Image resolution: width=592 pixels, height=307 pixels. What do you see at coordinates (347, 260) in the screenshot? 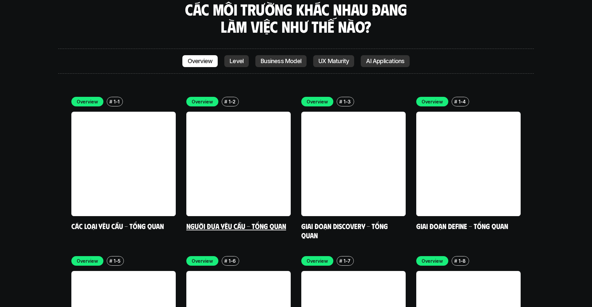
I see `p: 1-7` at bounding box center [347, 260].